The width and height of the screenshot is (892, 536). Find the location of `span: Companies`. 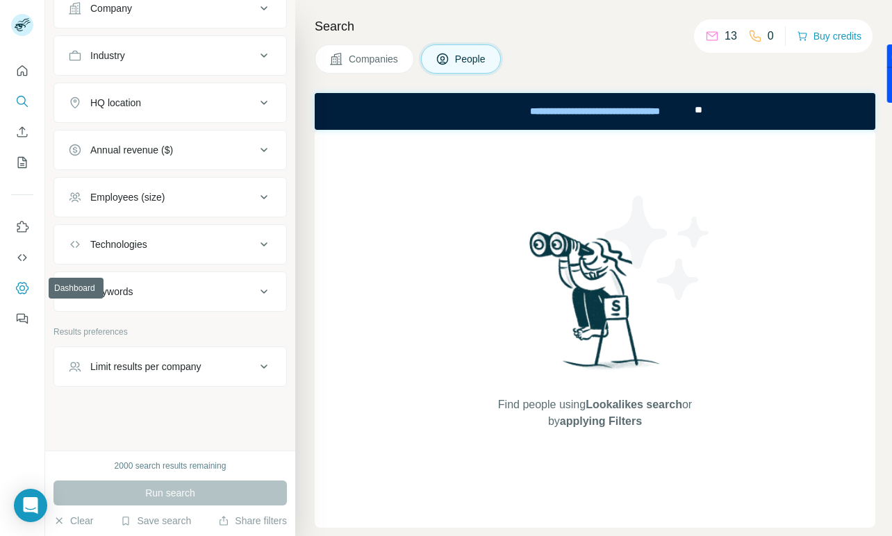

span: Companies is located at coordinates (374, 59).